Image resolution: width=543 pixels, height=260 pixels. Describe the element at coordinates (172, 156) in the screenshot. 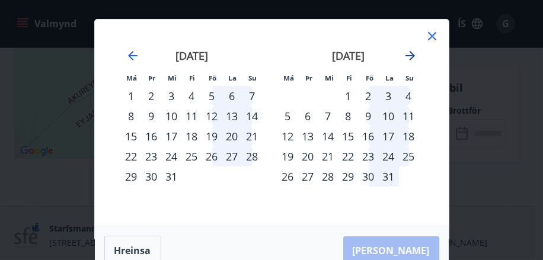

I see `td: Choose miðvikudagur, 24. desember 2025 as your check-in date. It’s available.` at that location.